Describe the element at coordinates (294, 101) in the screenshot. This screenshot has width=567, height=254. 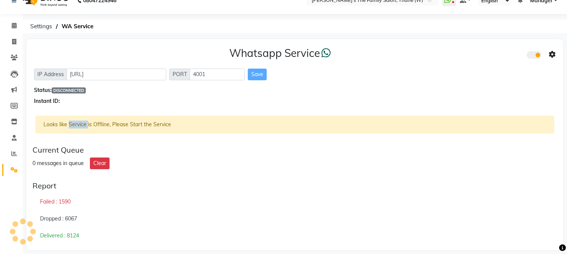
I see `div: Instant ID:` at that location.